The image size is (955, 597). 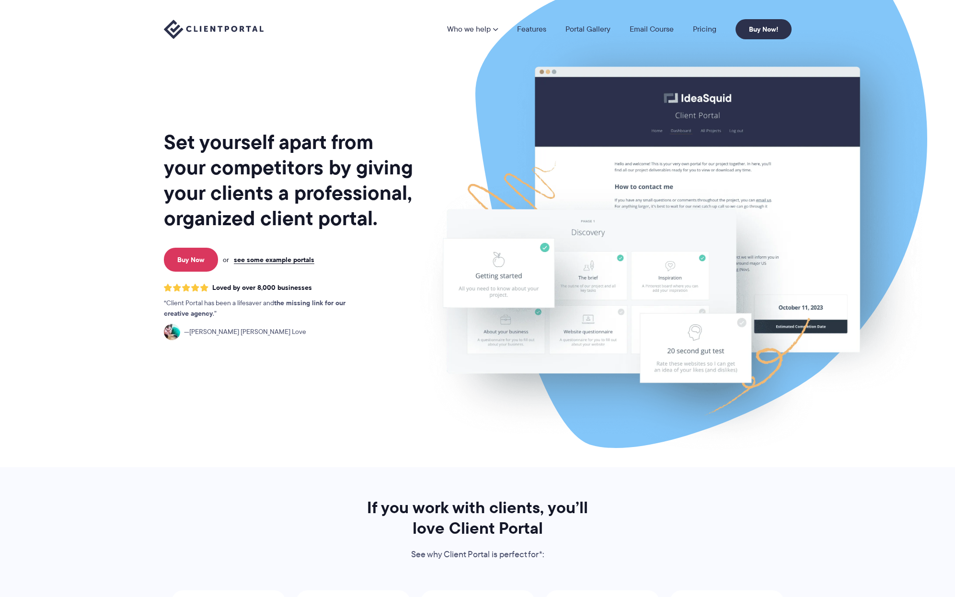 What do you see at coordinates (532, 29) in the screenshot?
I see `a: Features` at bounding box center [532, 29].